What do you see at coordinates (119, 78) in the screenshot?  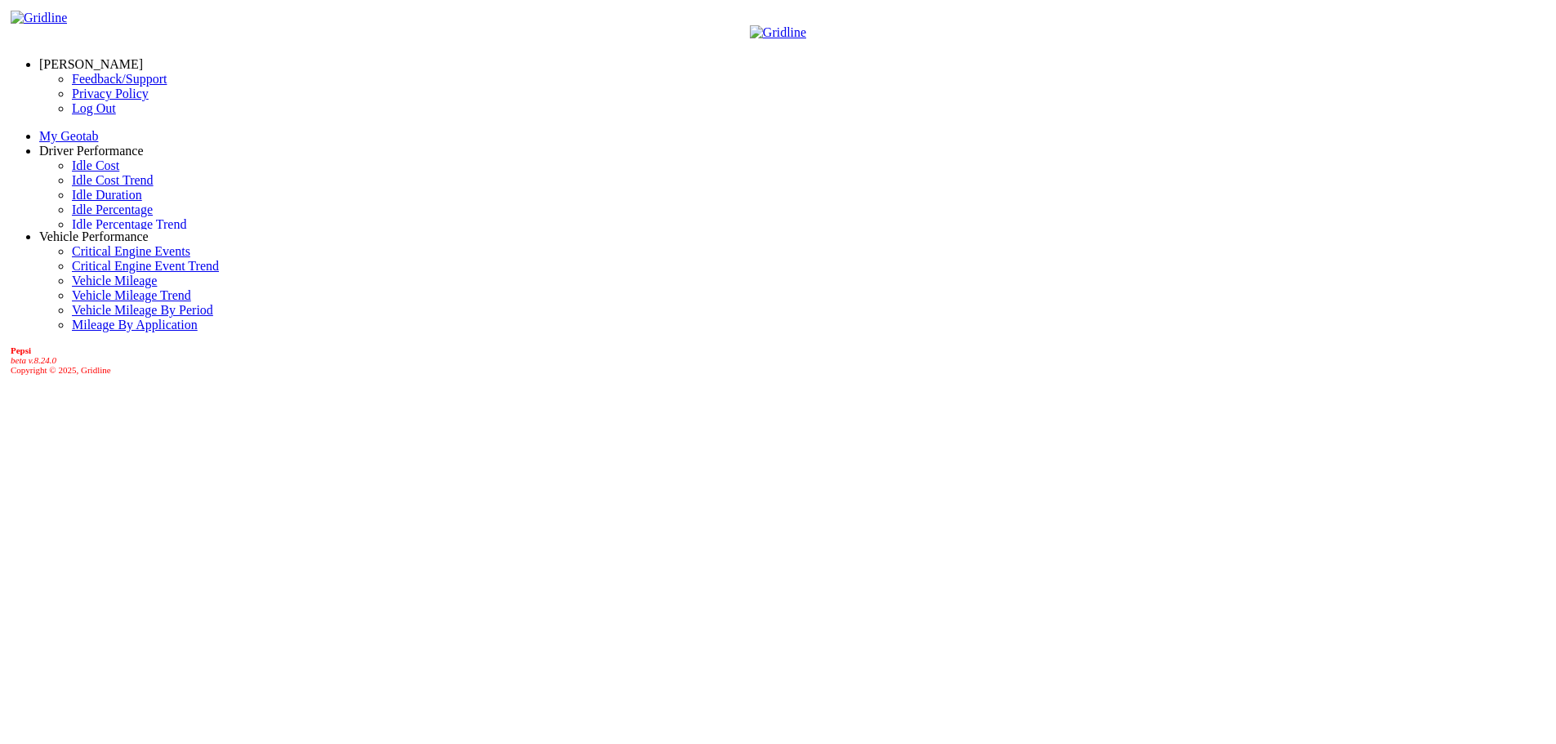 I see `a: Feedback/Support` at bounding box center [119, 78].